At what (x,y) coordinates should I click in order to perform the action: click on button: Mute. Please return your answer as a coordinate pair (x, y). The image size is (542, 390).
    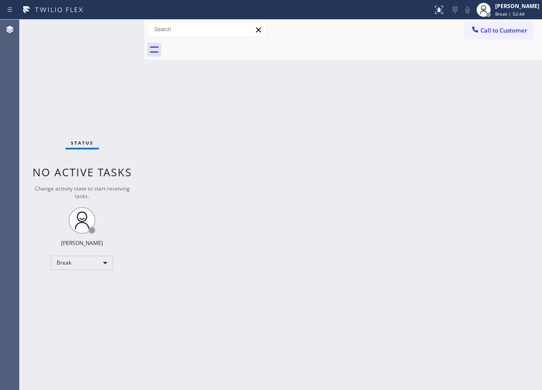
    Looking at the image, I should click on (468, 10).